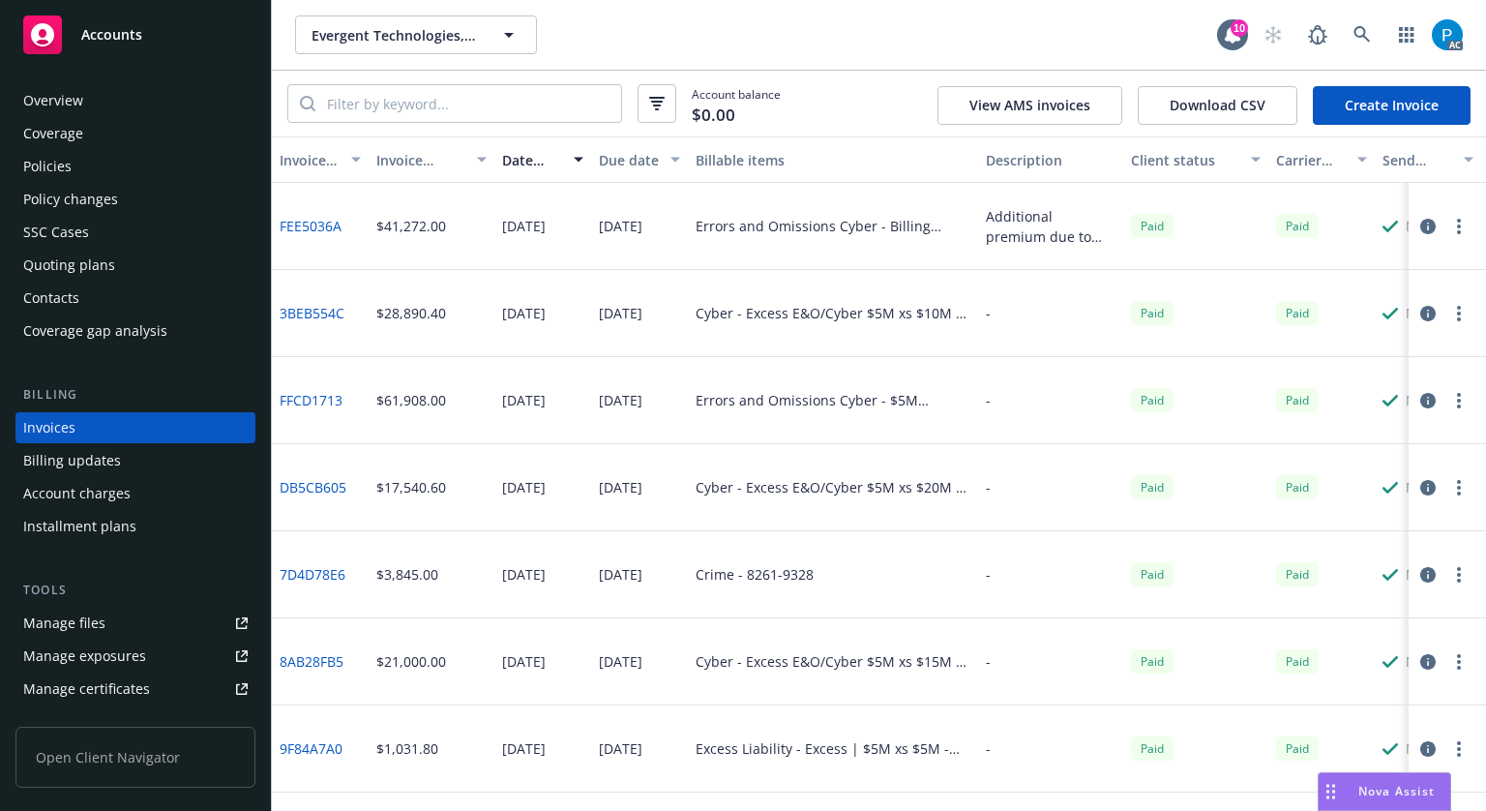  Describe the element at coordinates (1384, 791) in the screenshot. I see `button: Nova Assist` at that location.